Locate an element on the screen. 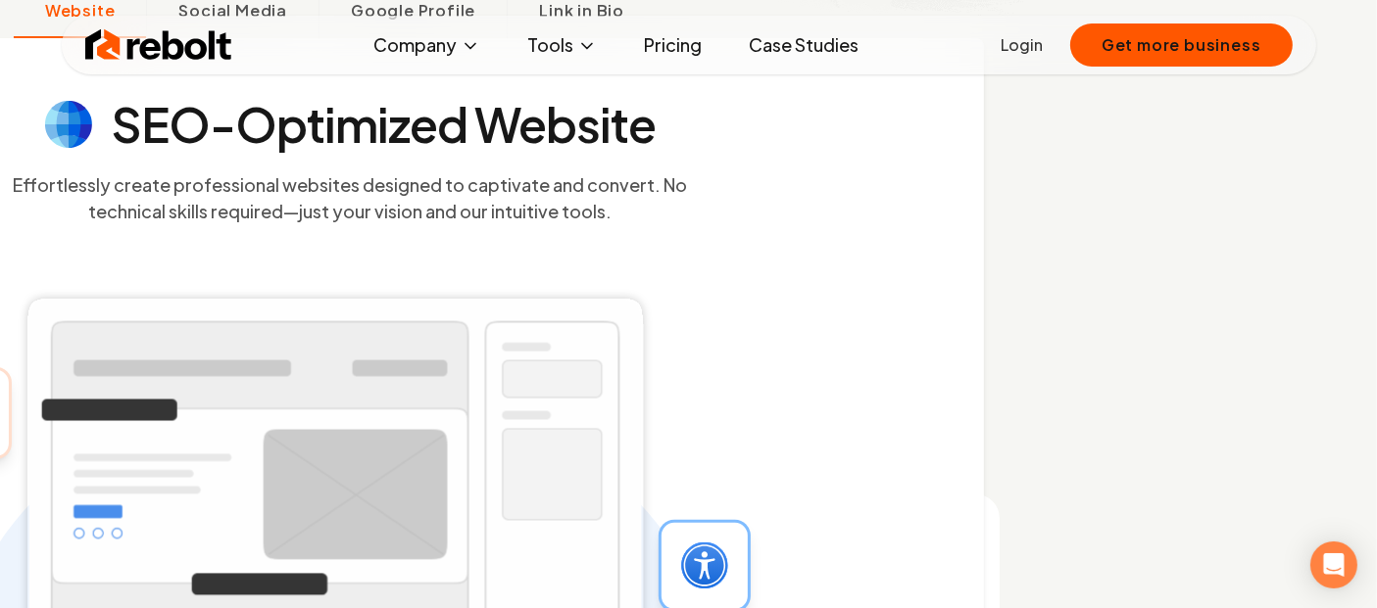  h4: SEO-Optimized Website is located at coordinates (384, 124).